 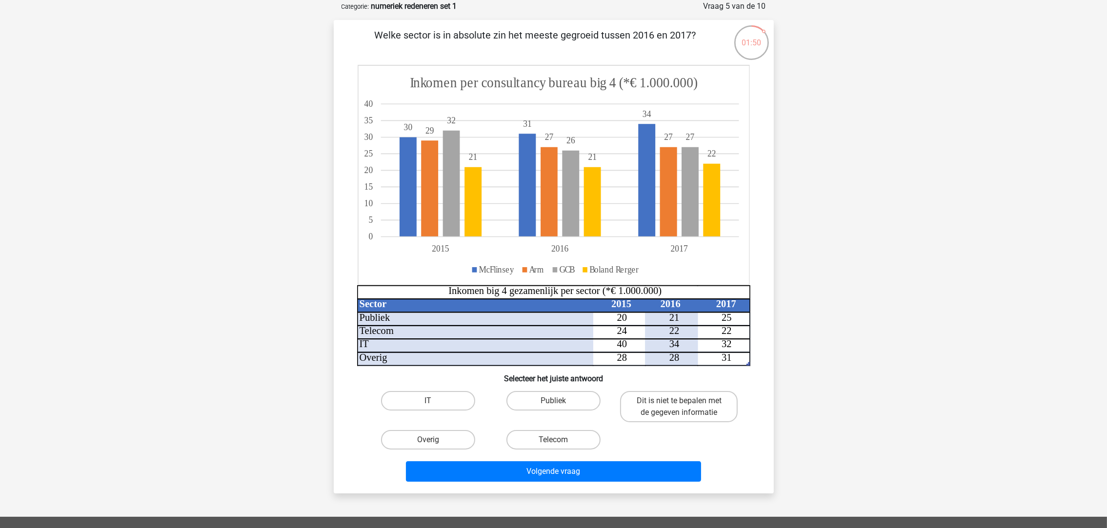 What do you see at coordinates (614, 269) in the screenshot?
I see `tspan: Boland Rerger` at bounding box center [614, 269].